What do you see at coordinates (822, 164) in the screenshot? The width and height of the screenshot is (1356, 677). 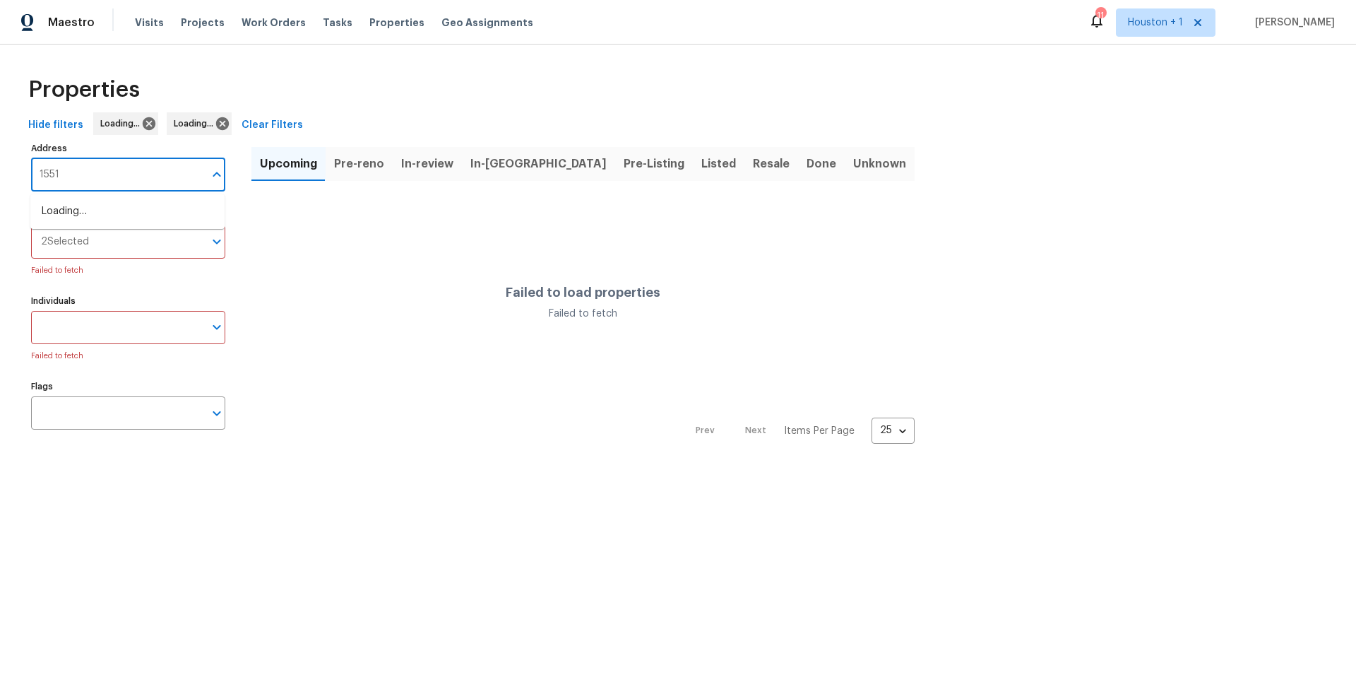 I see `span: Done` at bounding box center [822, 164].